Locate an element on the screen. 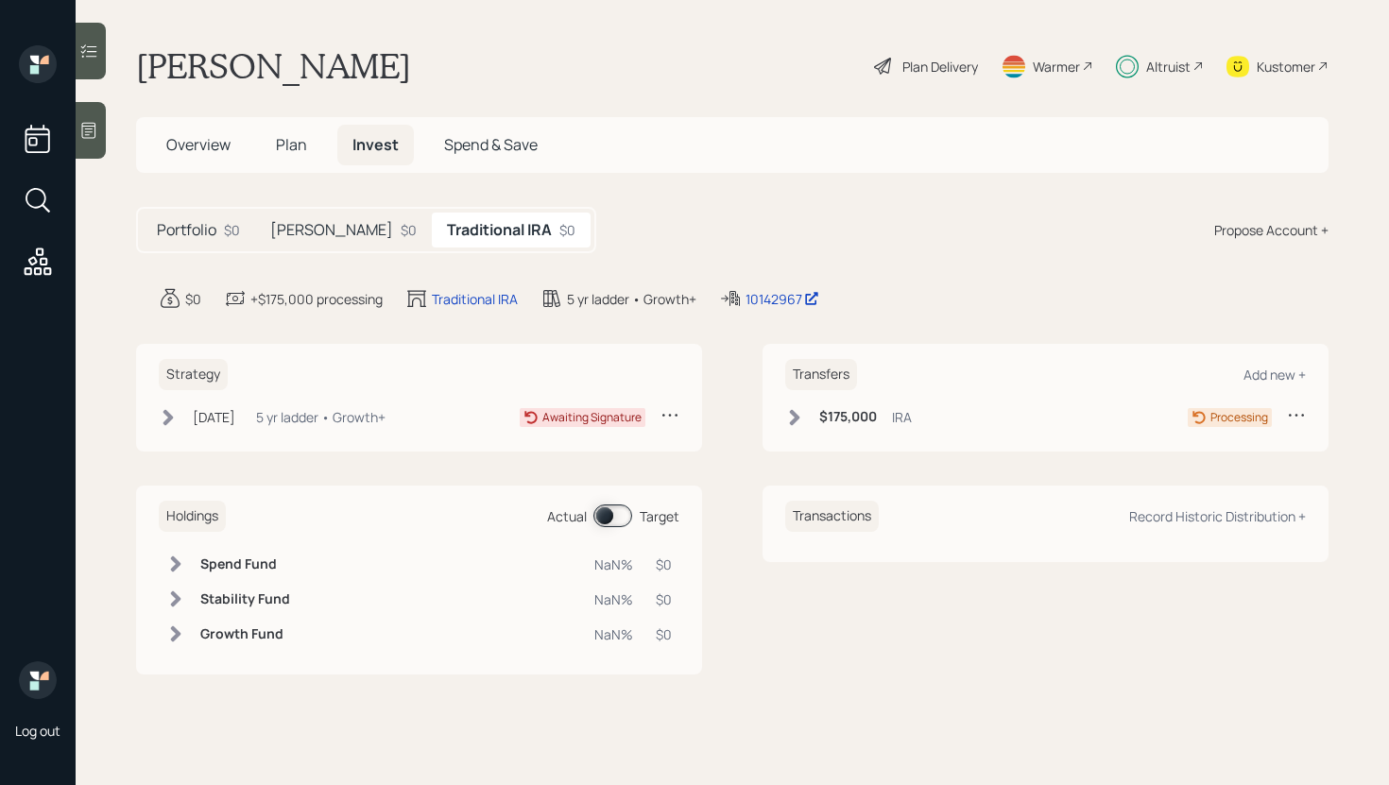  h6: $175,000 is located at coordinates (848, 417).